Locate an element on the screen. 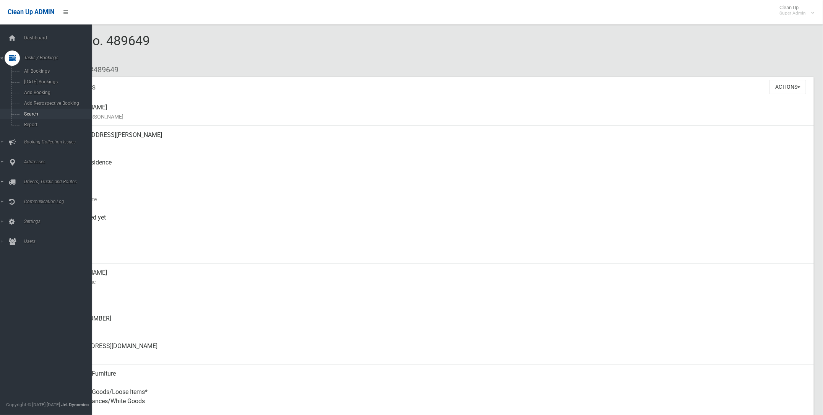 The width and height of the screenshot is (823, 415). span: Booking No. 489649 is located at coordinates (92, 48).